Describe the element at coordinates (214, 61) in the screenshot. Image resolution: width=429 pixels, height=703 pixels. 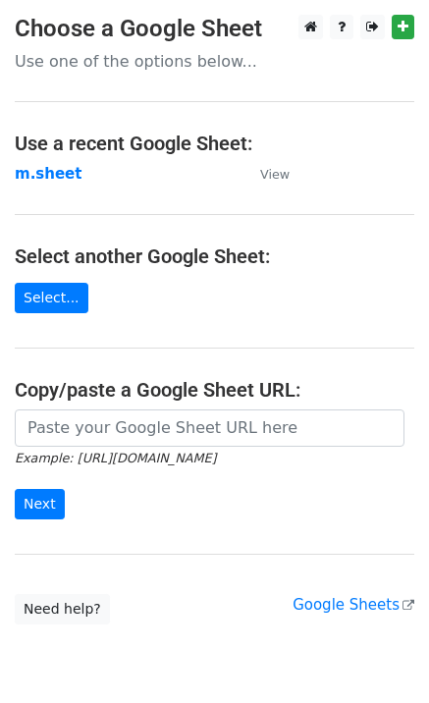
I see `p: Use one of the options below...` at that location.